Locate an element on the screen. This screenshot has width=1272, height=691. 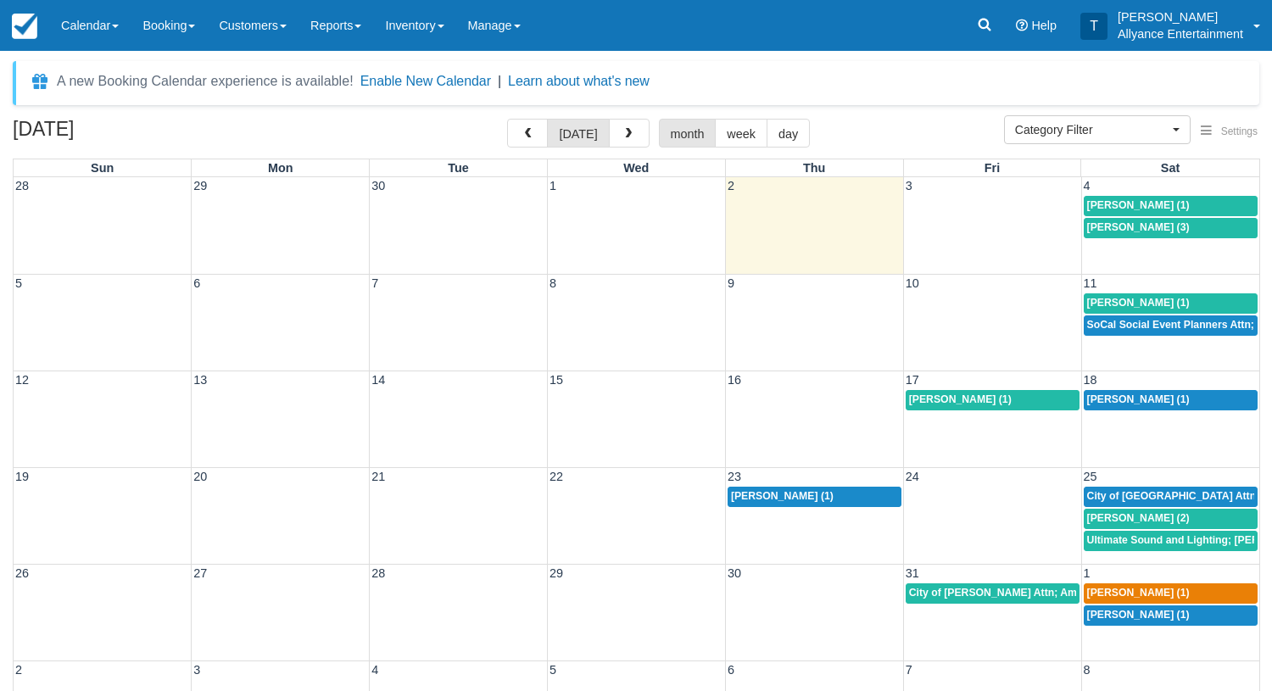
span: Category Filter is located at coordinates (1091, 130).